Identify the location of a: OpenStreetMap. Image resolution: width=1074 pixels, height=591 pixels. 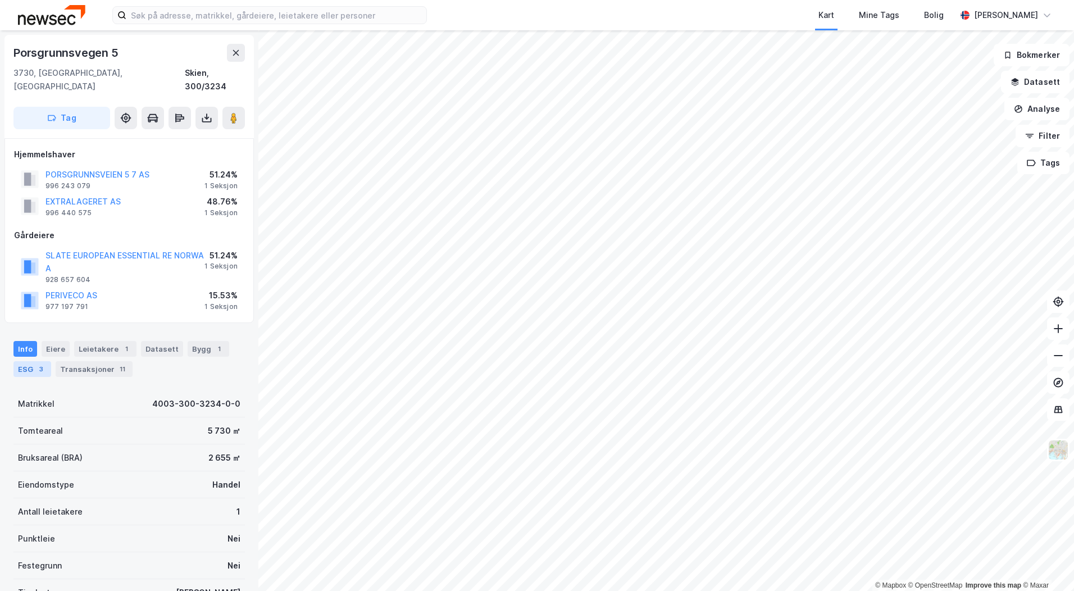
(935, 585).